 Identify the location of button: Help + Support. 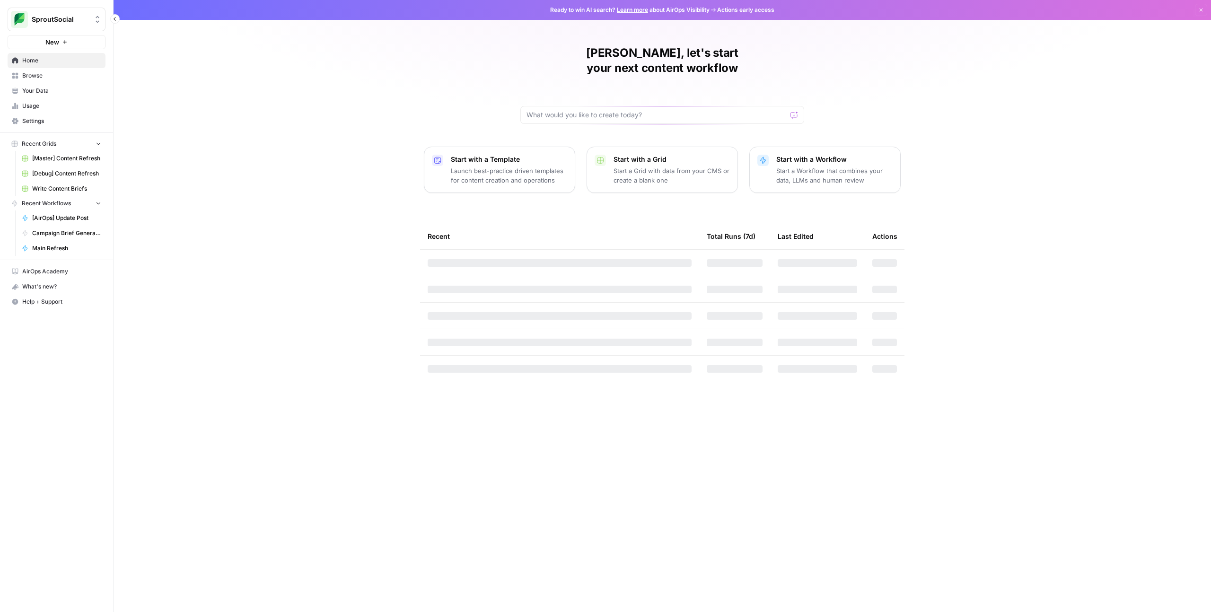
(56, 302).